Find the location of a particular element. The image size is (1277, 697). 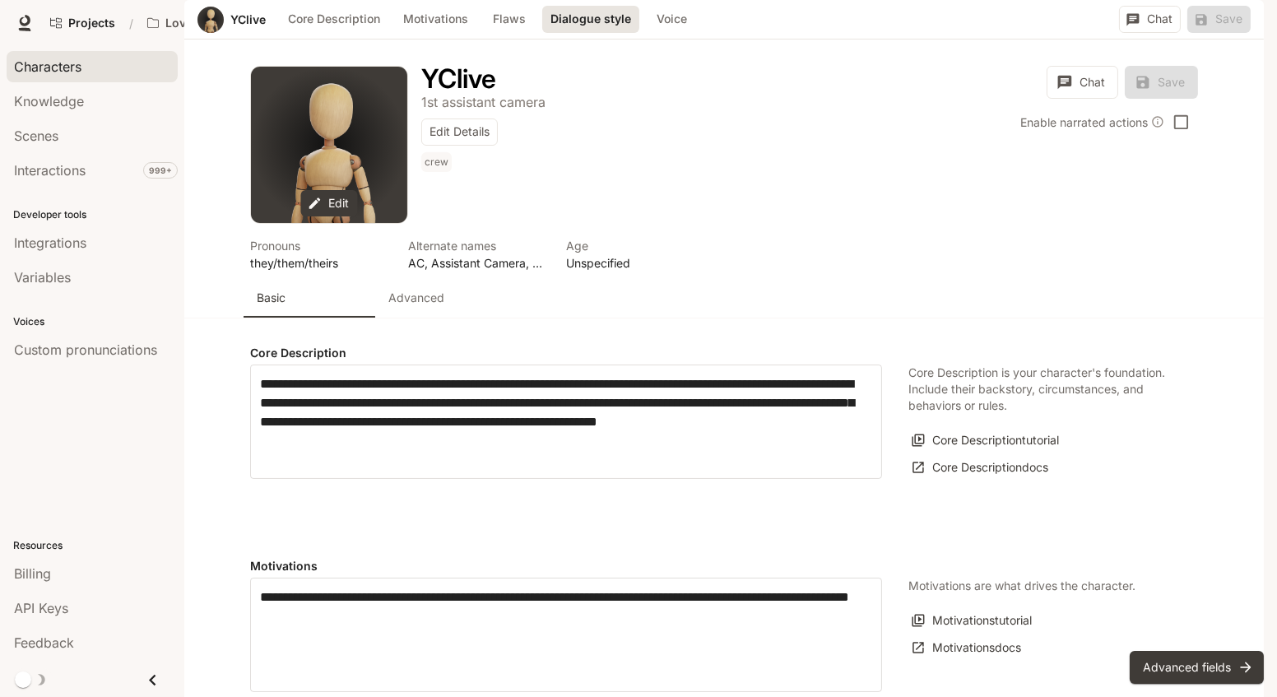

a: Go to projects is located at coordinates (82, 23).